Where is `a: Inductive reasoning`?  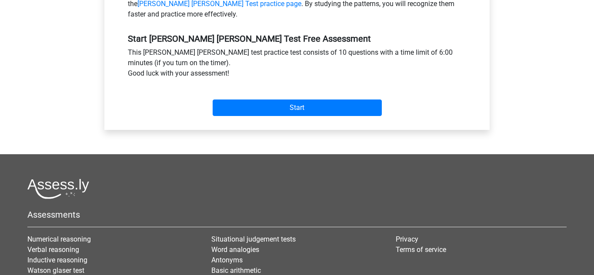
a: Inductive reasoning is located at coordinates (57, 260).